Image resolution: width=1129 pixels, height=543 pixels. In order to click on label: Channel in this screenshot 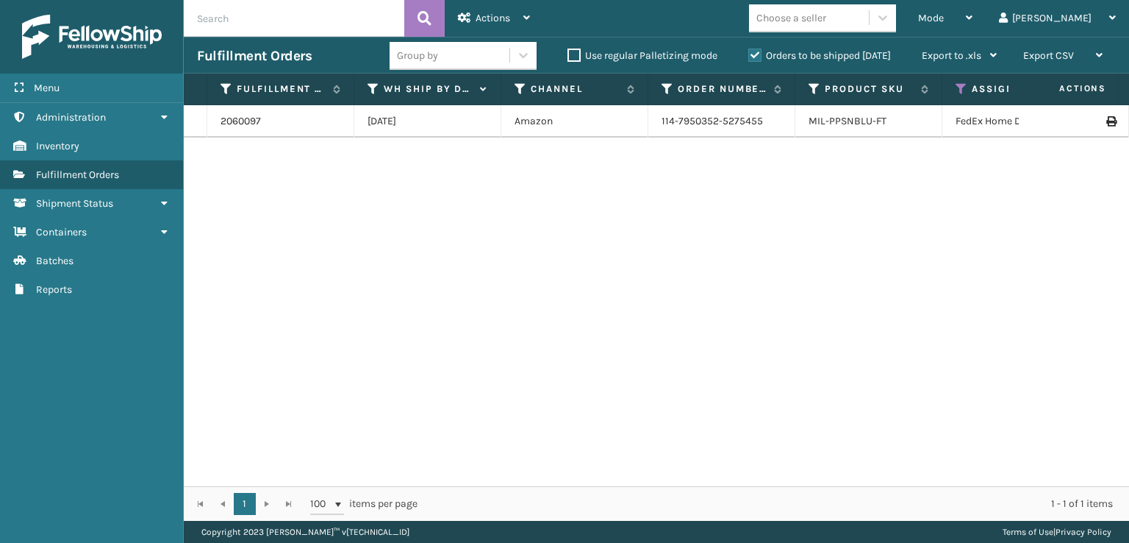, I will do `click(575, 89)`.